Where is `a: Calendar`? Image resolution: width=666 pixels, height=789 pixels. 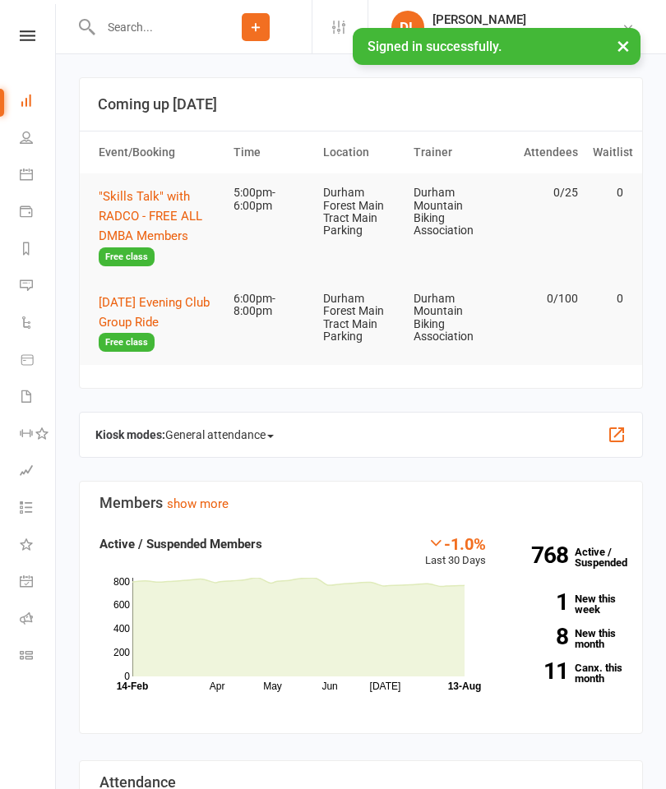
a: Calendar is located at coordinates (38, 176).